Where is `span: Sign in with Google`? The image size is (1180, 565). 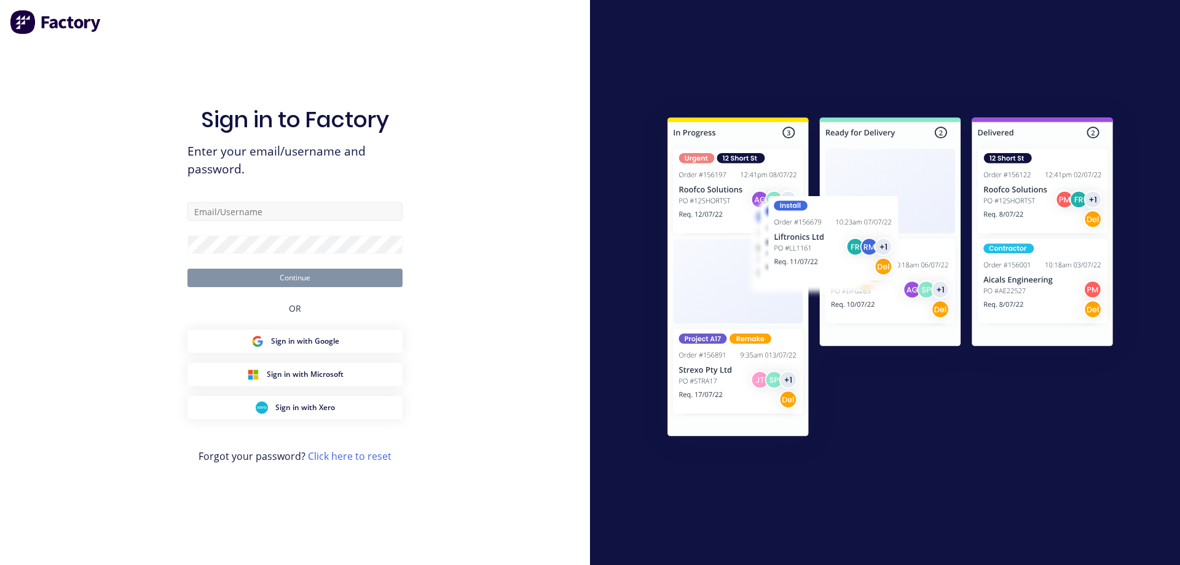
span: Sign in with Google is located at coordinates (305, 341).